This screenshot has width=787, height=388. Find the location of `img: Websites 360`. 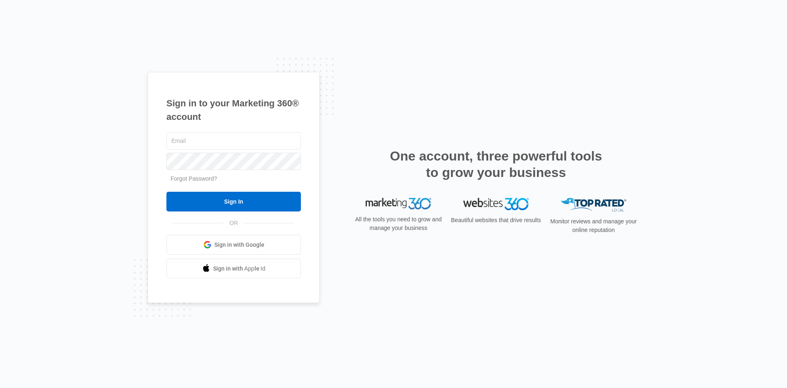

img: Websites 360 is located at coordinates (496, 203).